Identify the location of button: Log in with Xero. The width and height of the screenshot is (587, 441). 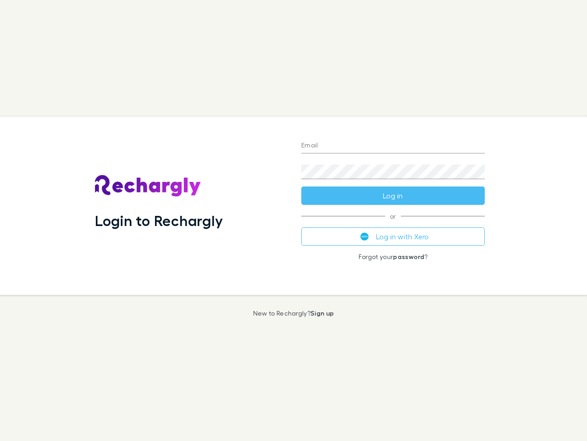
(393, 236).